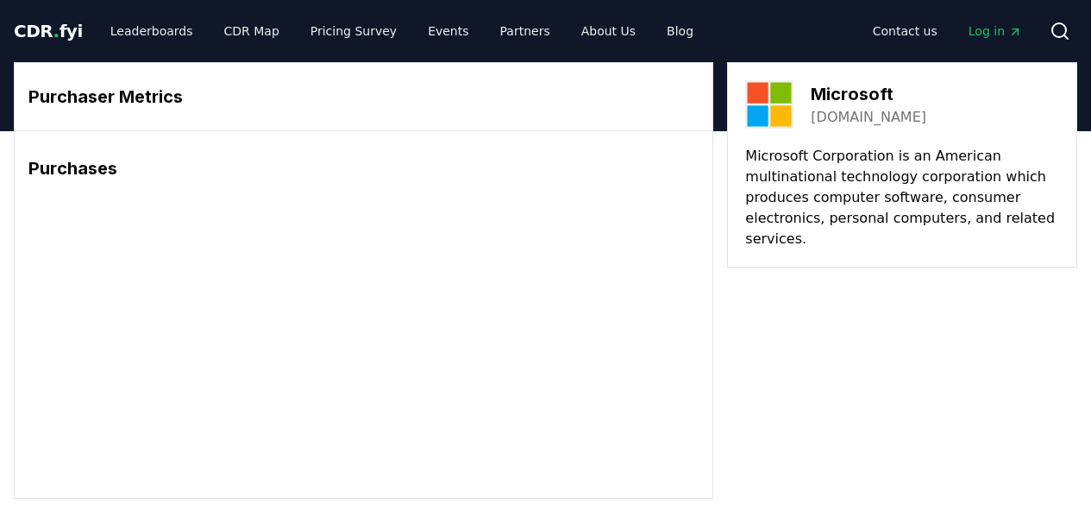 Image resolution: width=1091 pixels, height=505 pixels. What do you see at coordinates (48, 31) in the screenshot?
I see `span: CDR fyi` at bounding box center [48, 31].